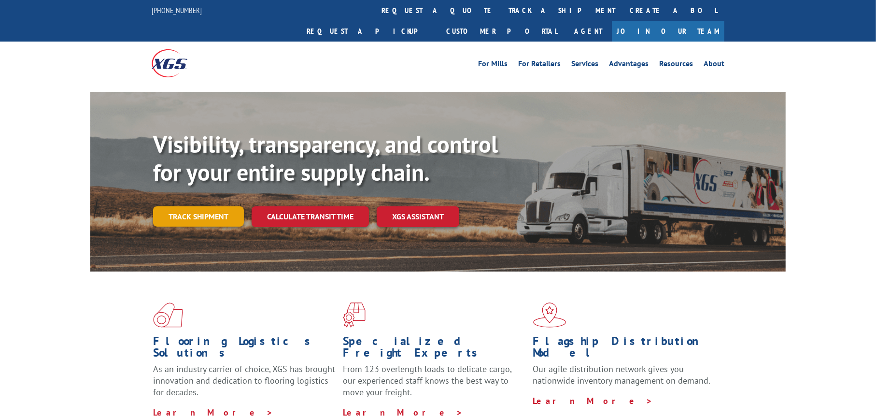  Describe the element at coordinates (354, 315) in the screenshot. I see `img: xgs-icon-focused-on-flooring-red` at that location.